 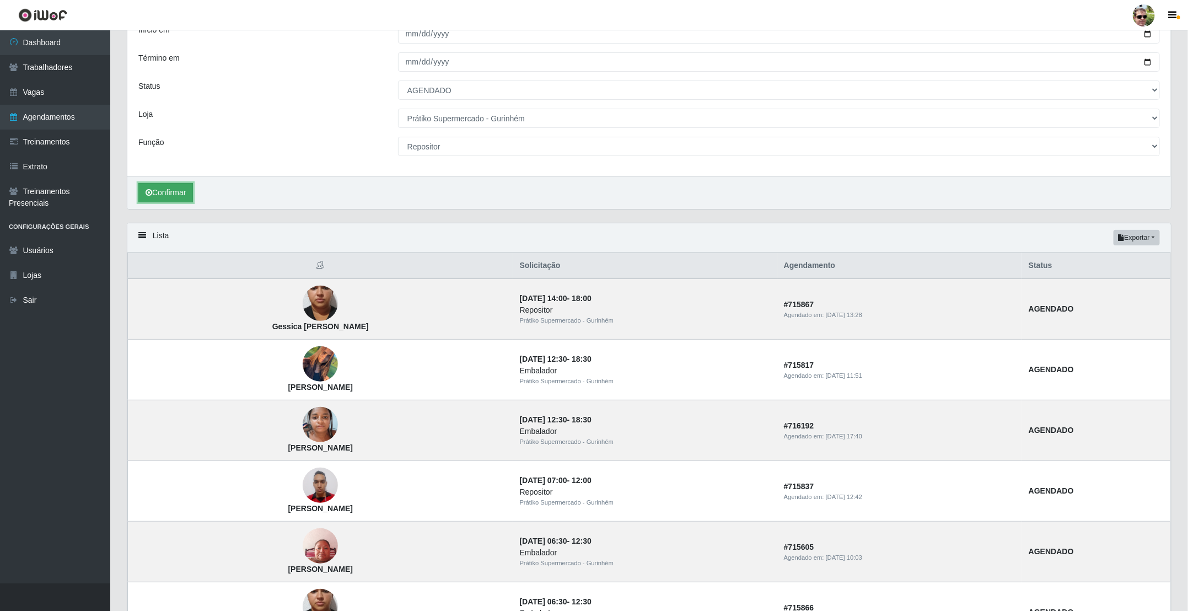 I want to click on label: Status, so click(x=149, y=86).